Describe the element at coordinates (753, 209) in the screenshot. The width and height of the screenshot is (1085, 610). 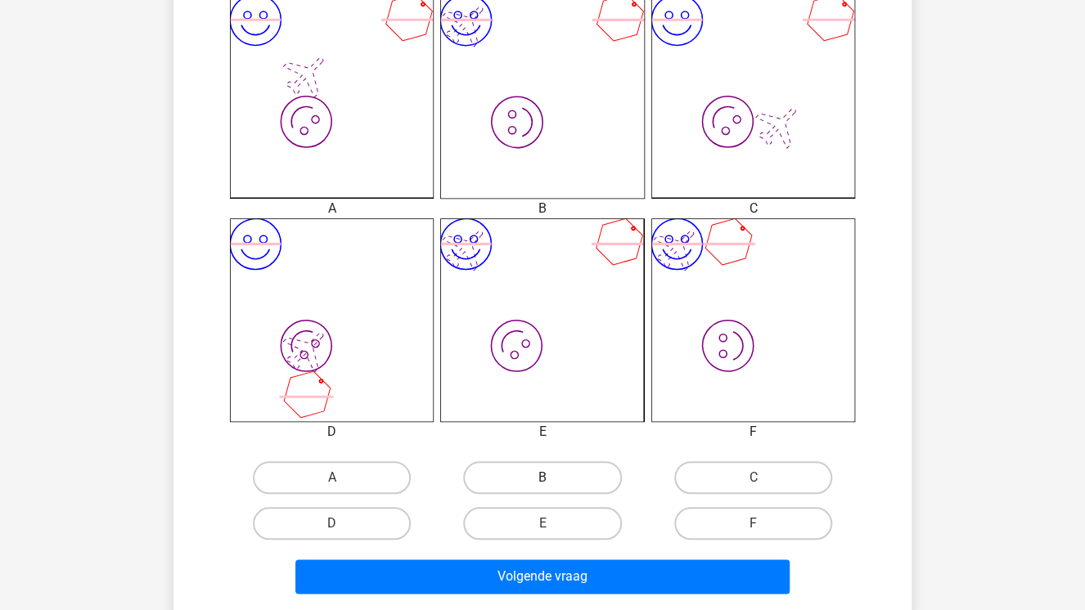
I see `div: C` at that location.